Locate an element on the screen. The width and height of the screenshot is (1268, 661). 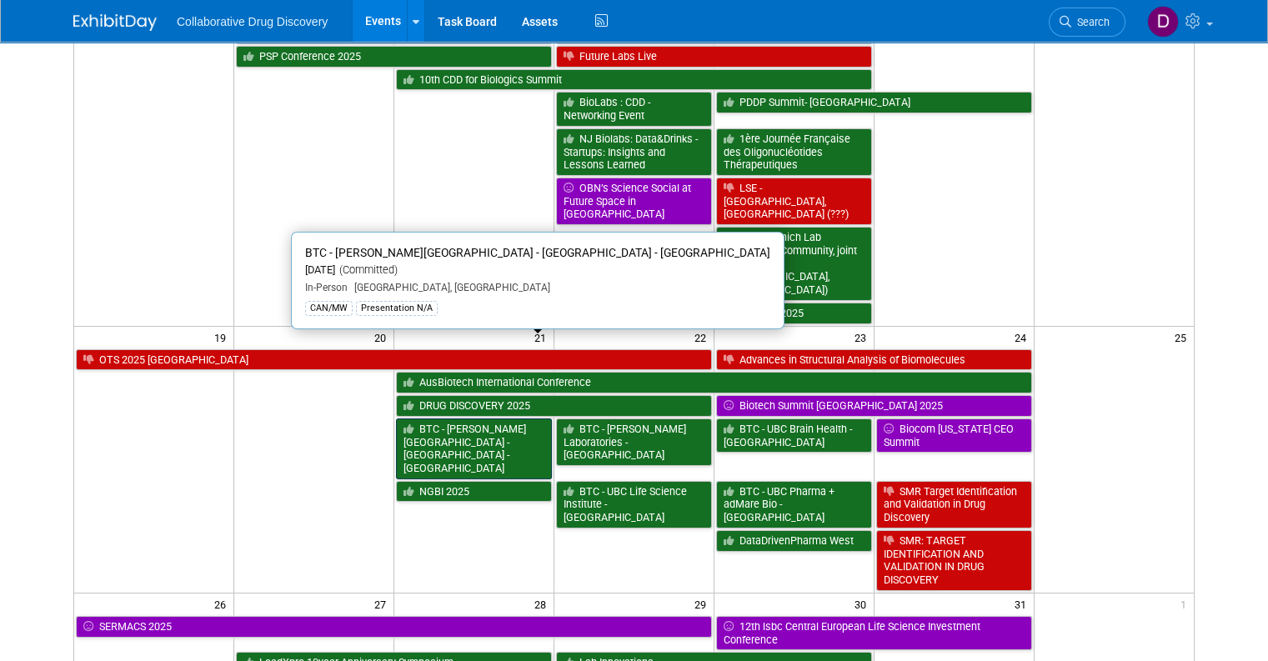
span: 26 is located at coordinates (223, 603).